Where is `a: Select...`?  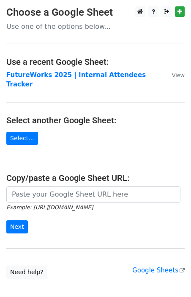
a: Select... is located at coordinates (22, 138).